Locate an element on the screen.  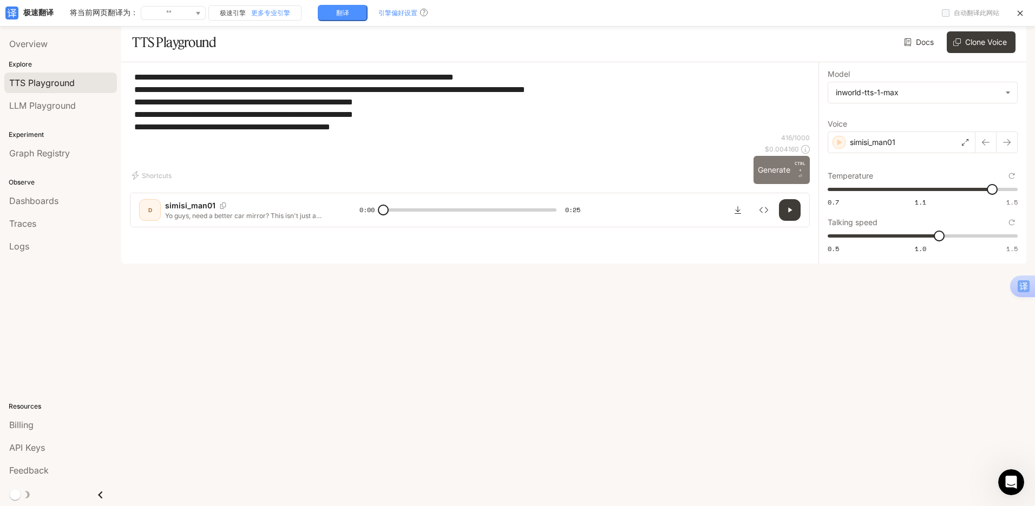
span: 0.5 is located at coordinates (833, 249).